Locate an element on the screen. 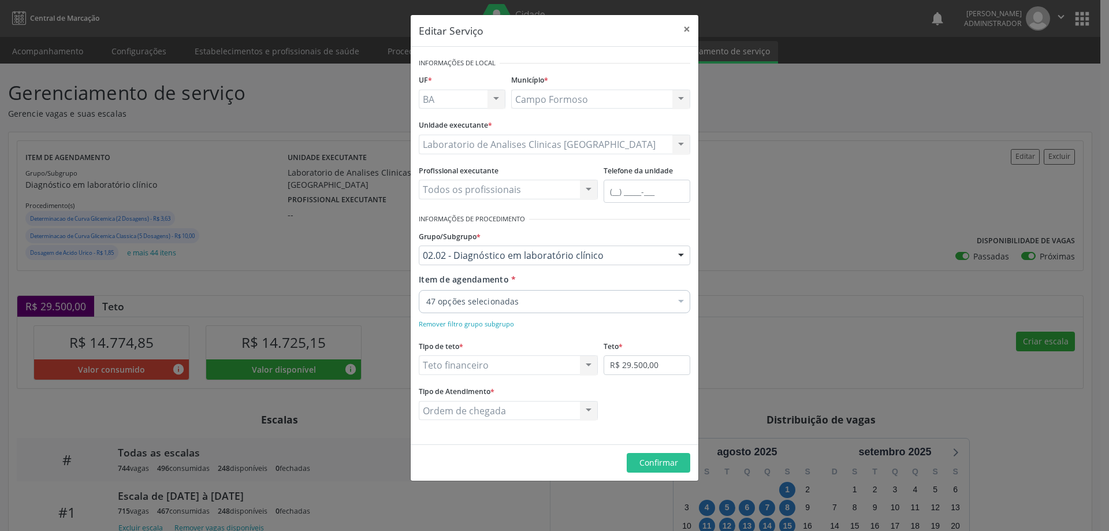  label: Profissional executante is located at coordinates (459, 171).